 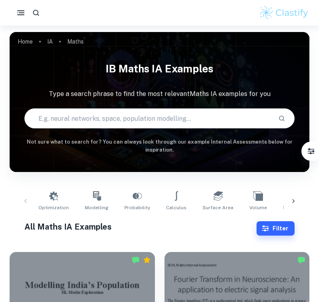 I want to click on div: Premium, so click(x=147, y=260).